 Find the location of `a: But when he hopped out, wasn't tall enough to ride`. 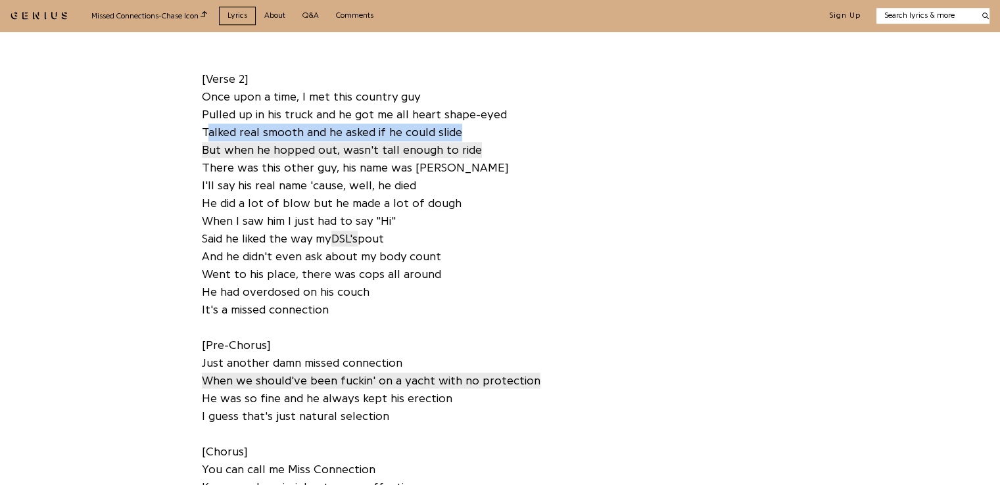

a: But when he hopped out, wasn't tall enough to ride is located at coordinates (342, 150).